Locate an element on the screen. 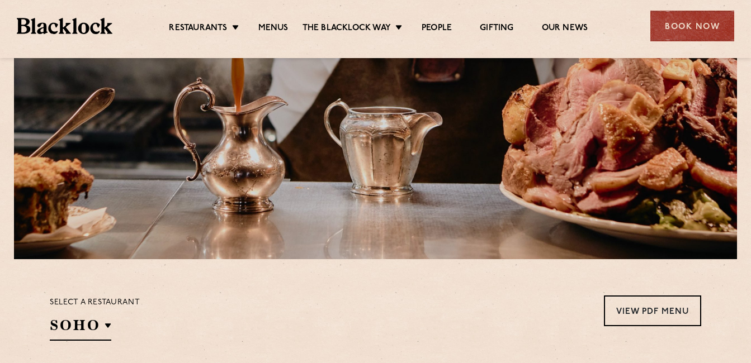  a: People is located at coordinates (436, 29).